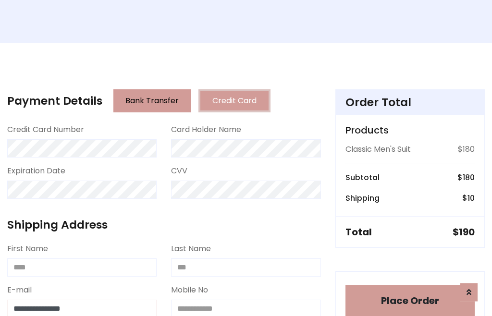  I want to click on h5: Products, so click(410, 130).